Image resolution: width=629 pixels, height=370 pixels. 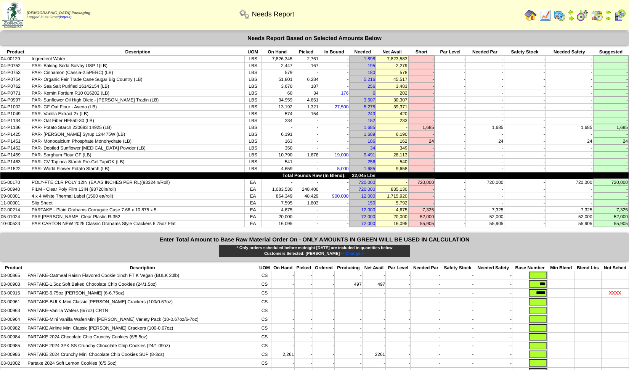 What do you see at coordinates (16, 182) in the screenshot?
I see `td: 05-00170` at bounding box center [16, 182].